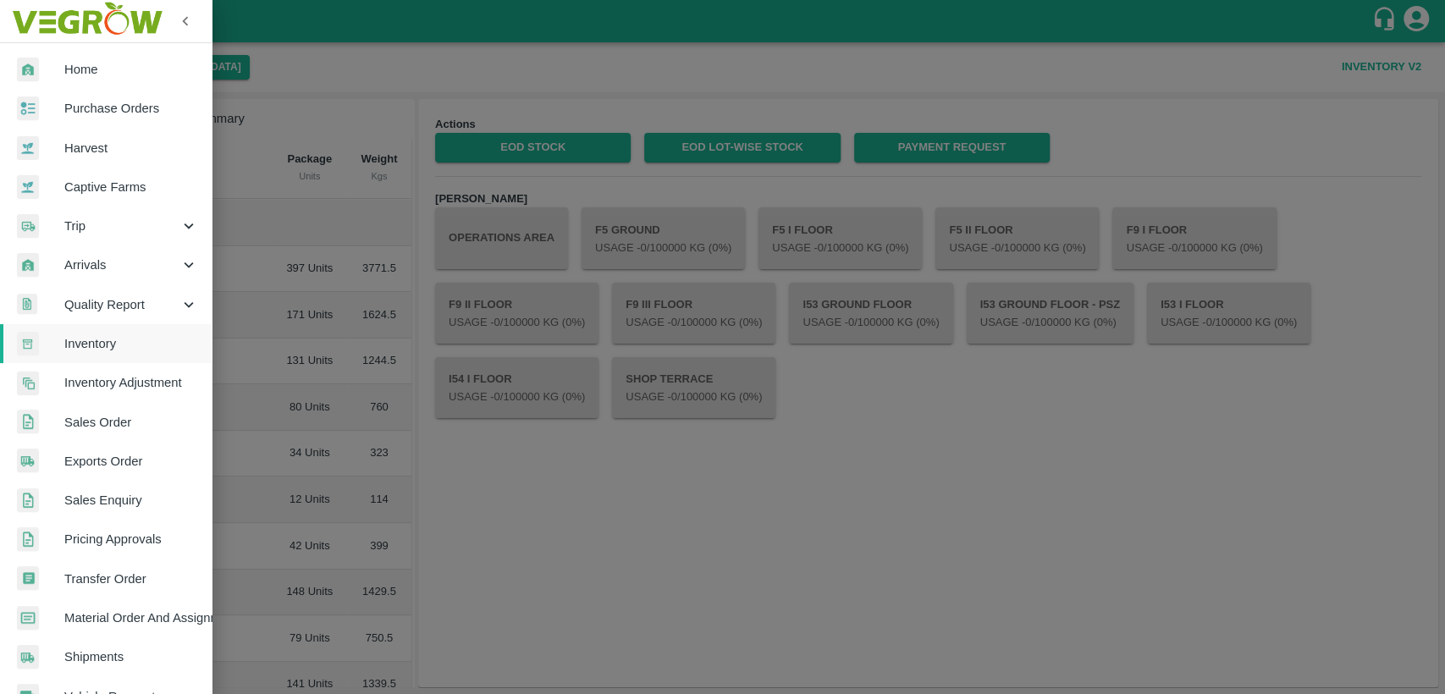  What do you see at coordinates (28, 108) in the screenshot?
I see `img: reciept` at bounding box center [28, 108].